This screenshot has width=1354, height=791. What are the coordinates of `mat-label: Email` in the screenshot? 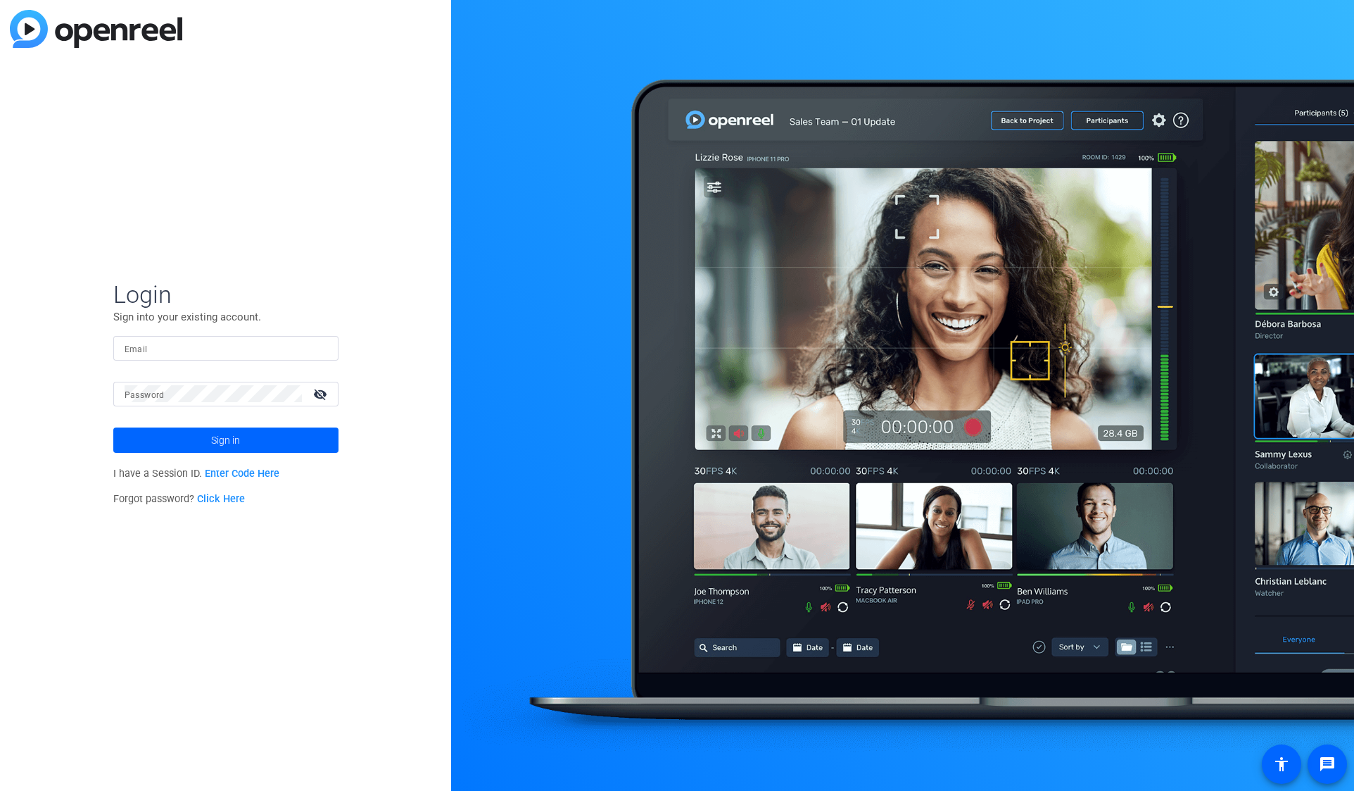 It's located at (136, 349).